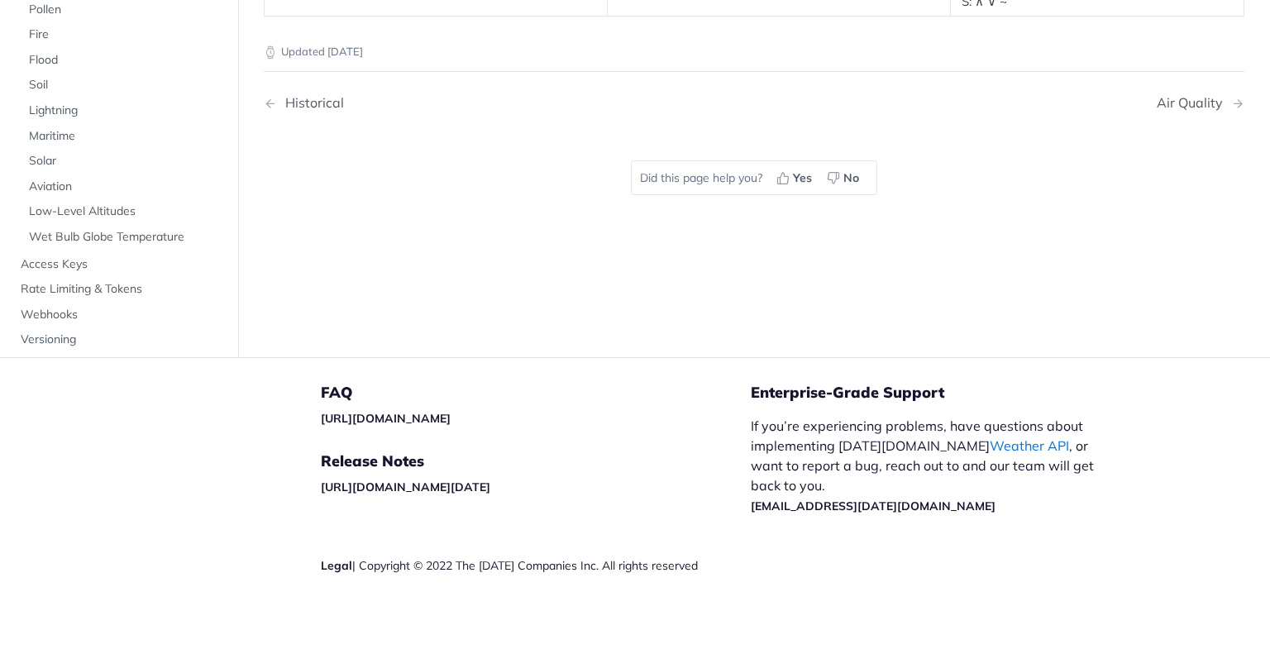  What do you see at coordinates (125, 136) in the screenshot?
I see `span: Maritime` at bounding box center [125, 136].